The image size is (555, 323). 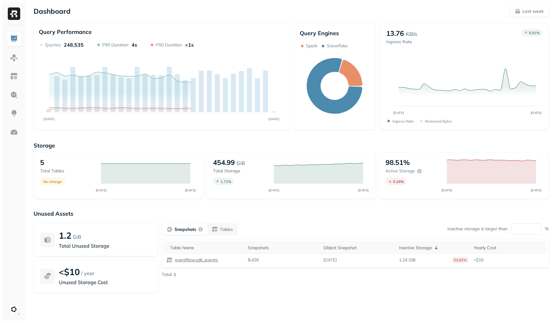 What do you see at coordinates (358, 247) in the screenshot?
I see `div: Oldest Snapshot` at bounding box center [358, 247].